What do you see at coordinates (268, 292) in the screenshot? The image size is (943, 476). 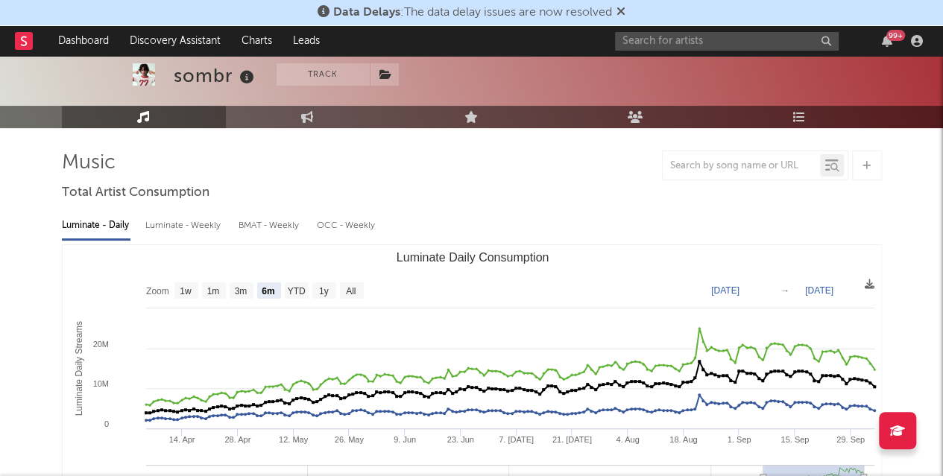 I see `text: 6m` at bounding box center [268, 292].